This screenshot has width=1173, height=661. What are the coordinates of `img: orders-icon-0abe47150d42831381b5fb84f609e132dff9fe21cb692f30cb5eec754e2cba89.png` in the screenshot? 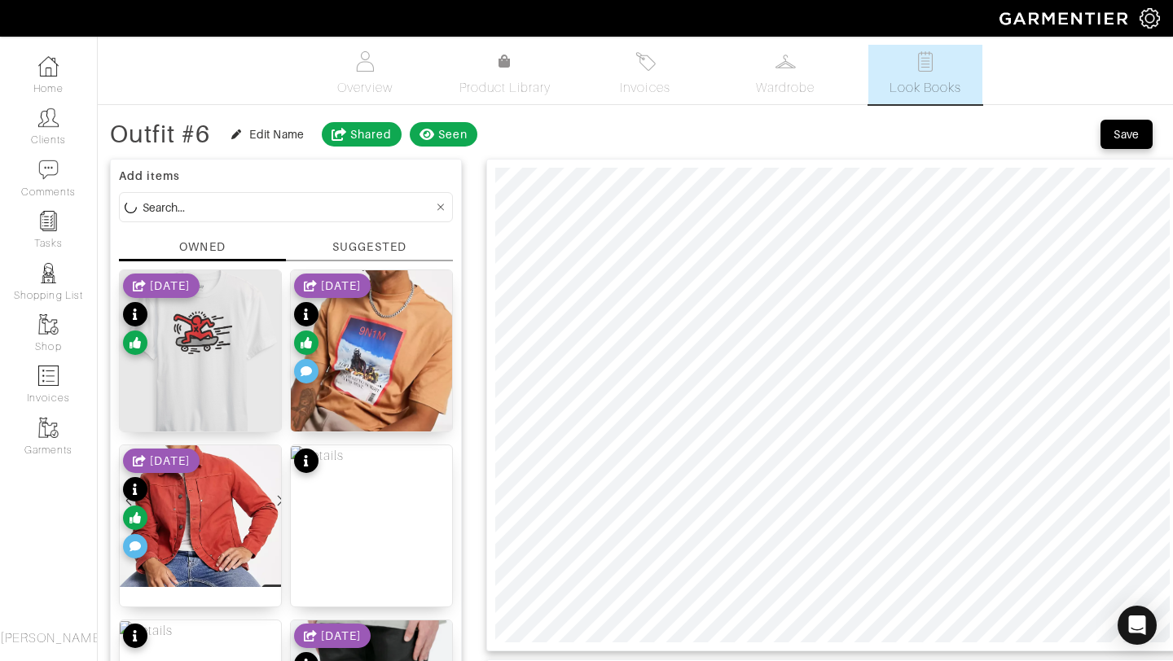 It's located at (48, 375).